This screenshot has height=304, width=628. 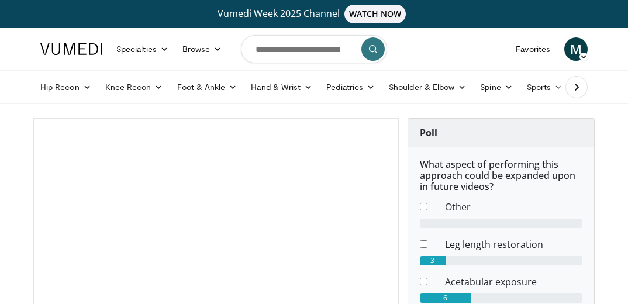 What do you see at coordinates (513, 207) in the screenshot?
I see `dd: Other` at bounding box center [513, 207].